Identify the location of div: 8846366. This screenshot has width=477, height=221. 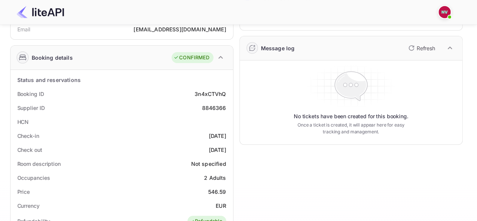
(214, 108).